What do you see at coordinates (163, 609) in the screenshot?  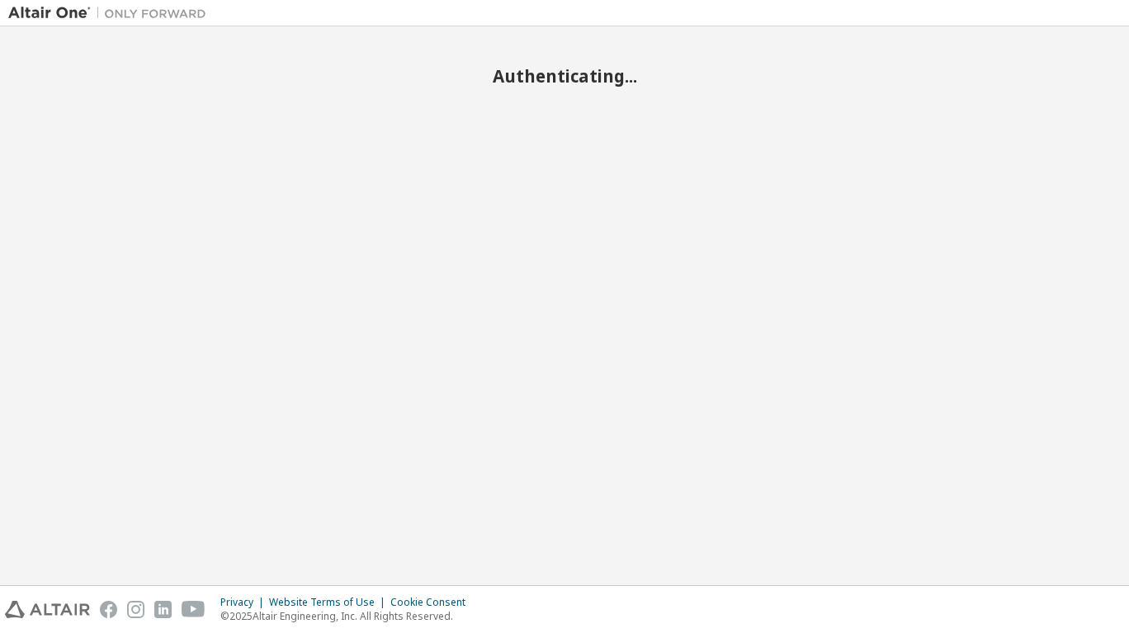 I see `img: linkedin.svg` at bounding box center [163, 609].